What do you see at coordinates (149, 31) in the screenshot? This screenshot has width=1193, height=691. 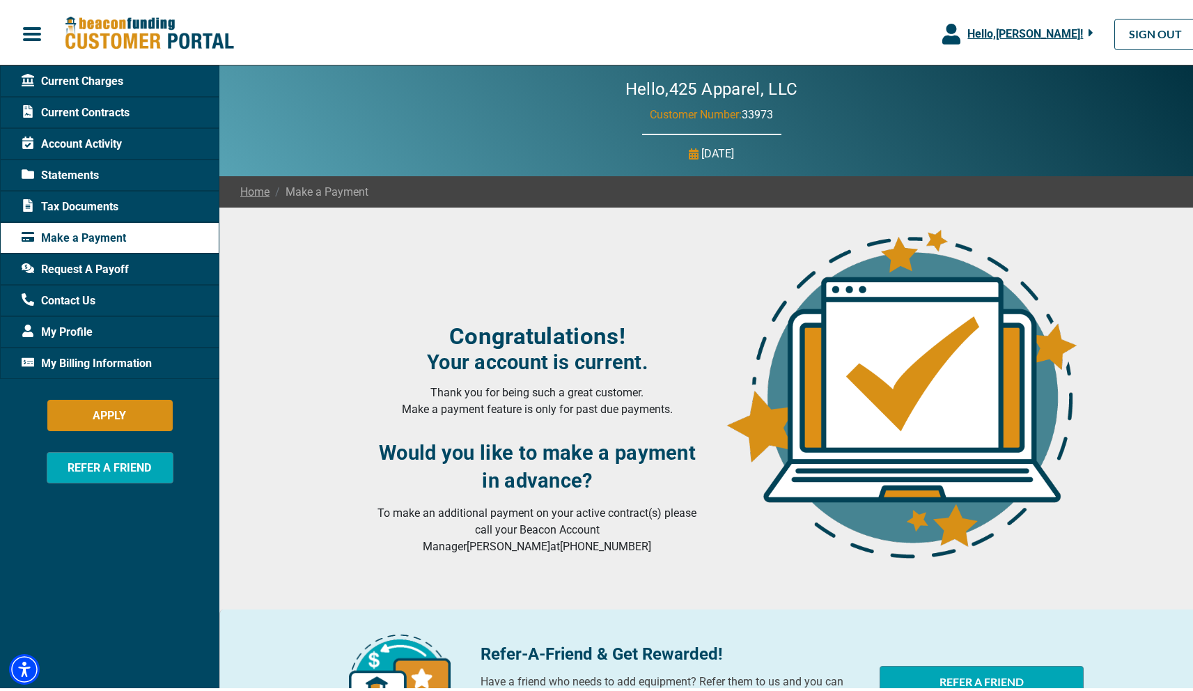 I see `img: Beacon Funding Customer Portal Logo` at bounding box center [149, 31].